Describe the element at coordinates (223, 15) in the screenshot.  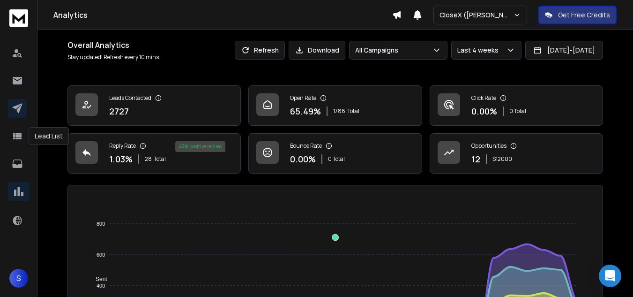
I see `h1: Analytics` at that location.